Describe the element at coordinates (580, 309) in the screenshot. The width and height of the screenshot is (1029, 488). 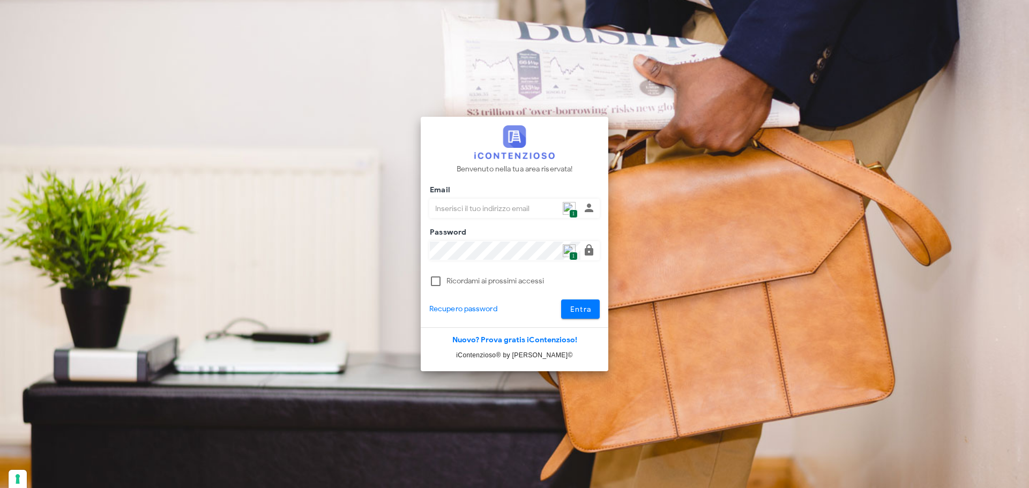
I see `button: Entra` at that location.